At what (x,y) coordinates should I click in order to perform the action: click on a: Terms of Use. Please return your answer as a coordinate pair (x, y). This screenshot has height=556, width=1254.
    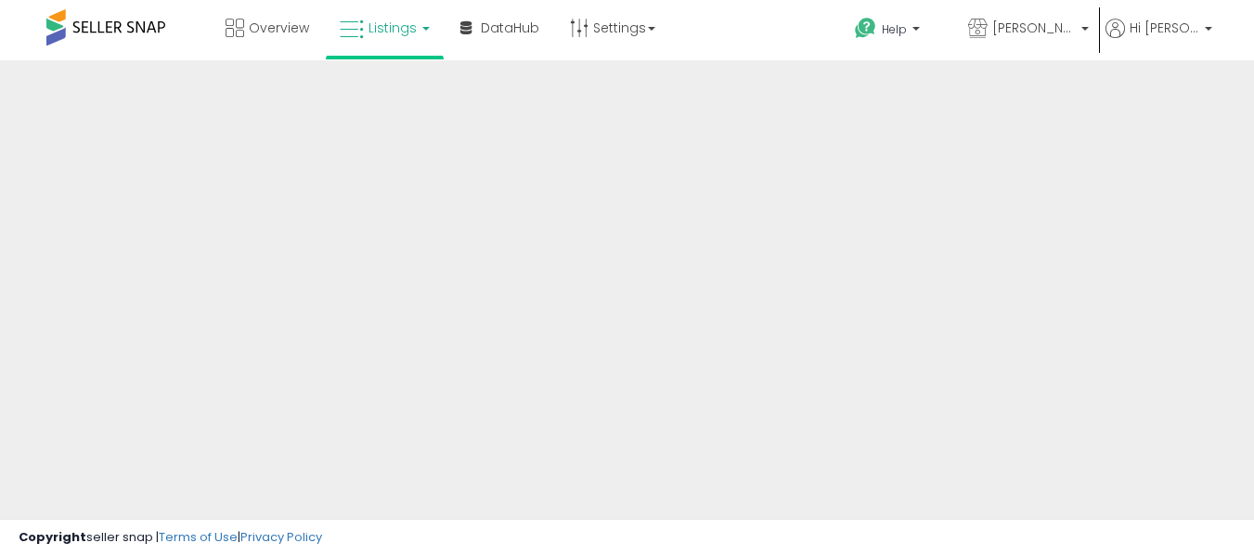
    Looking at the image, I should click on (198, 537).